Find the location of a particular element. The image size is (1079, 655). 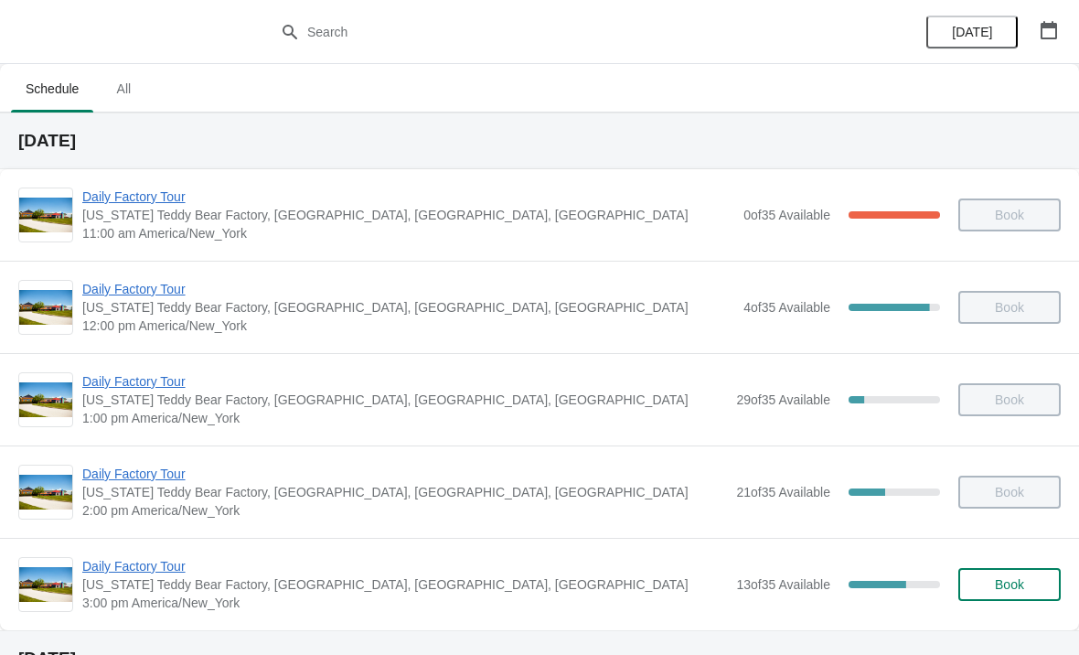

span: 2:00 pm America/New_York is located at coordinates (404, 510).